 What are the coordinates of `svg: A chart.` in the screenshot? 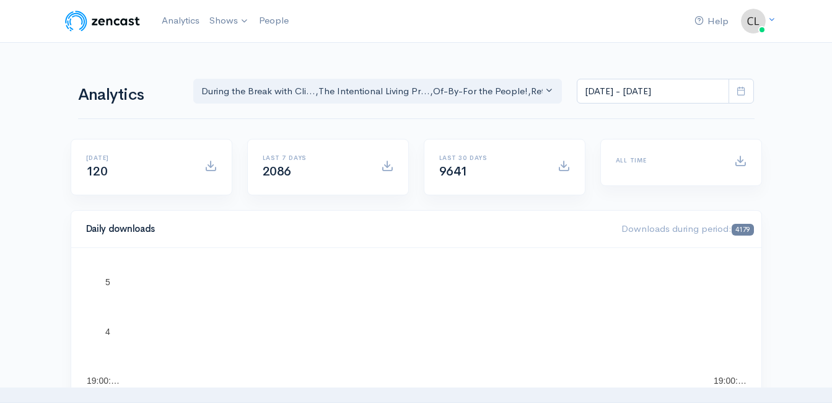 It's located at (417, 325).